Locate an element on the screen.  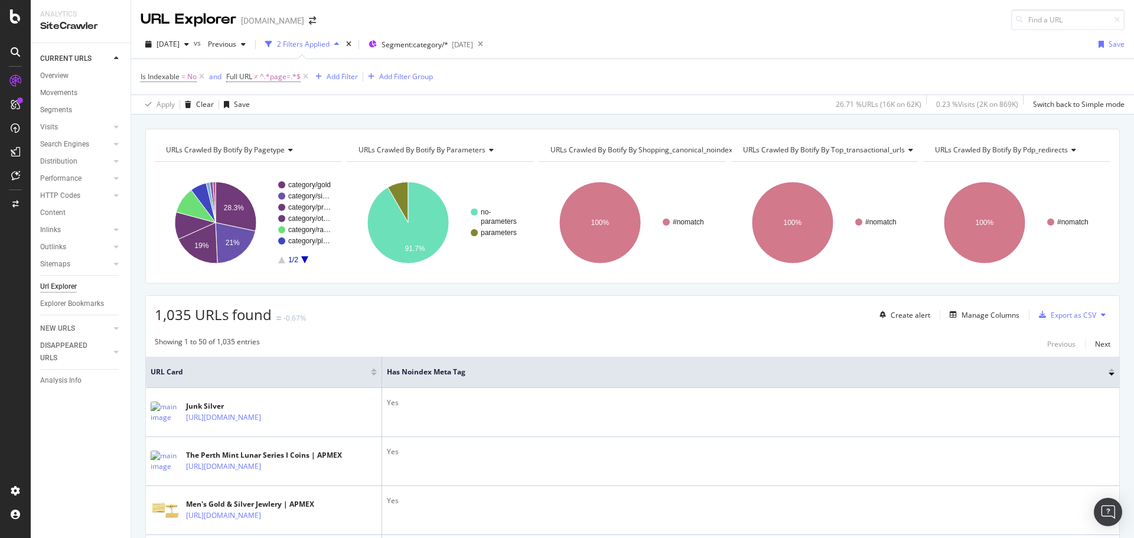
a: Inlinks is located at coordinates (75, 230).